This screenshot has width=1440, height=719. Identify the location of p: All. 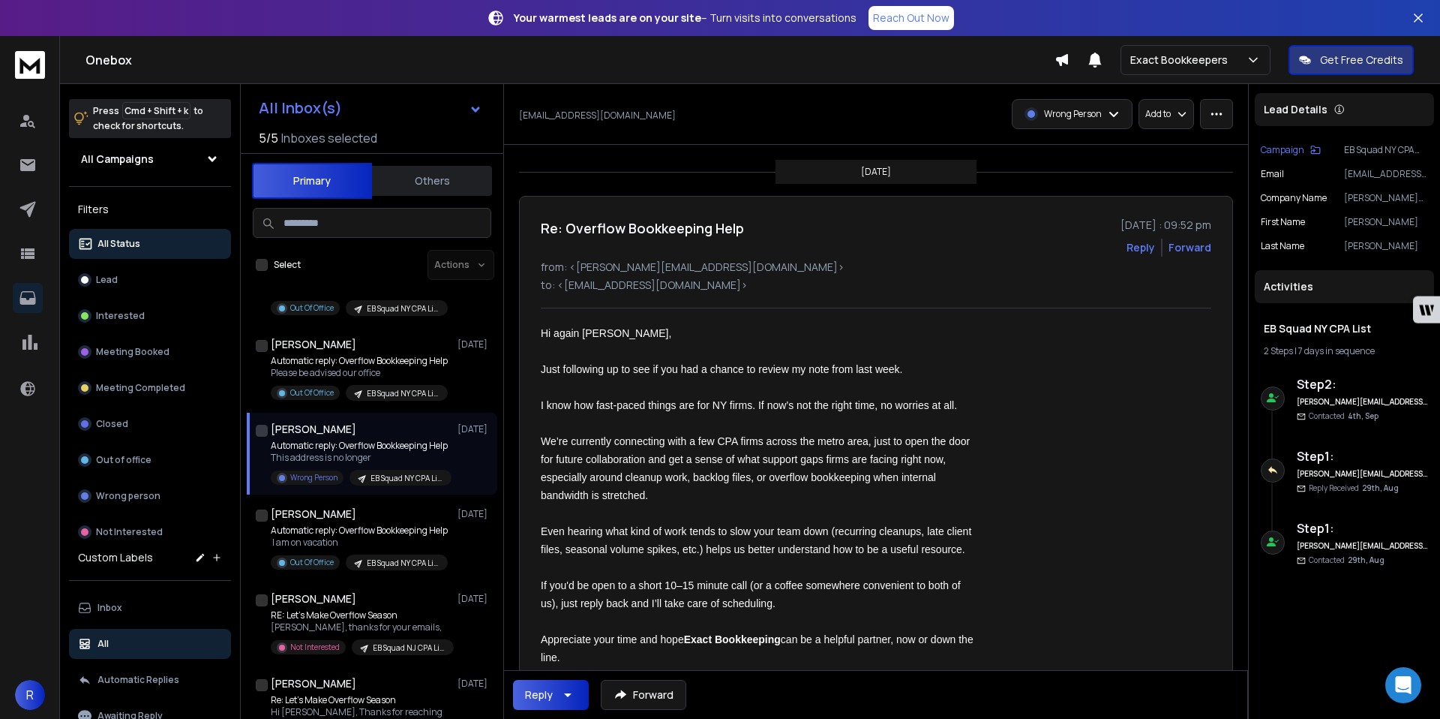
(103, 644).